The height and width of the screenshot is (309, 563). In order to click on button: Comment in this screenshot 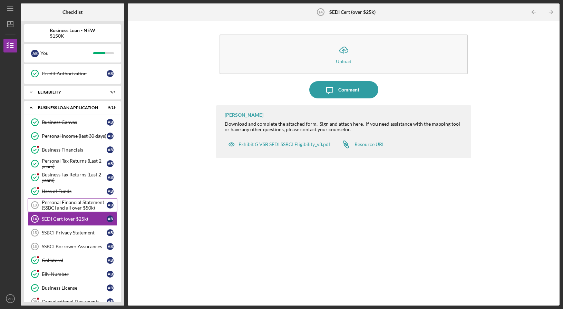, I will do `click(344, 90)`.